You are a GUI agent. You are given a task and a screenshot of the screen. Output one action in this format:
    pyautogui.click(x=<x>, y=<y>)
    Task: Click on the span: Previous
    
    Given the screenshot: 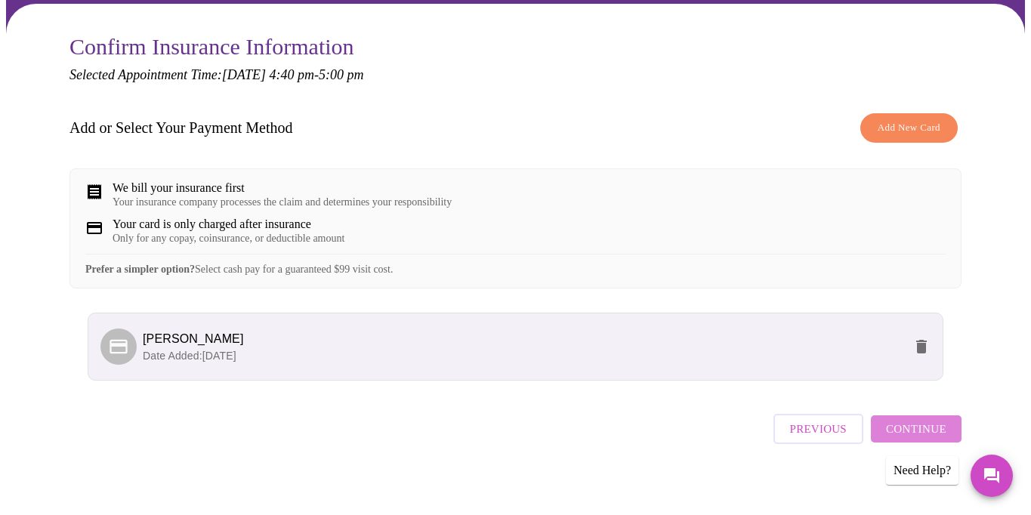 What is the action you would take?
    pyautogui.click(x=818, y=429)
    